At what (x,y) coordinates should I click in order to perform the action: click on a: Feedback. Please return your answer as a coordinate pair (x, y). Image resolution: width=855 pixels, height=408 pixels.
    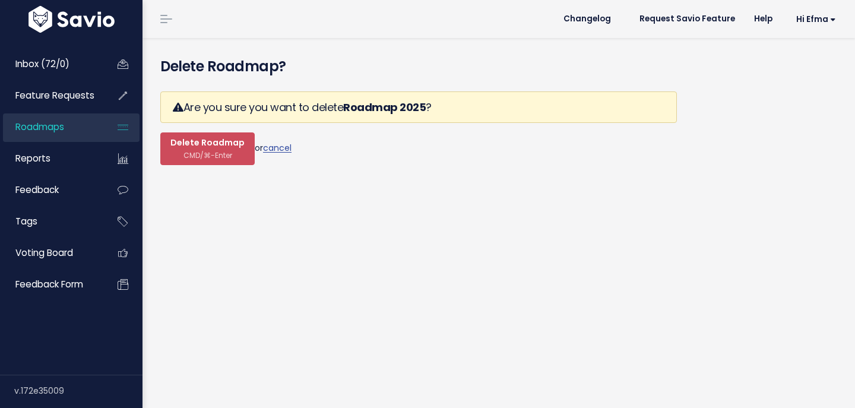
    Looking at the image, I should click on (50, 190).